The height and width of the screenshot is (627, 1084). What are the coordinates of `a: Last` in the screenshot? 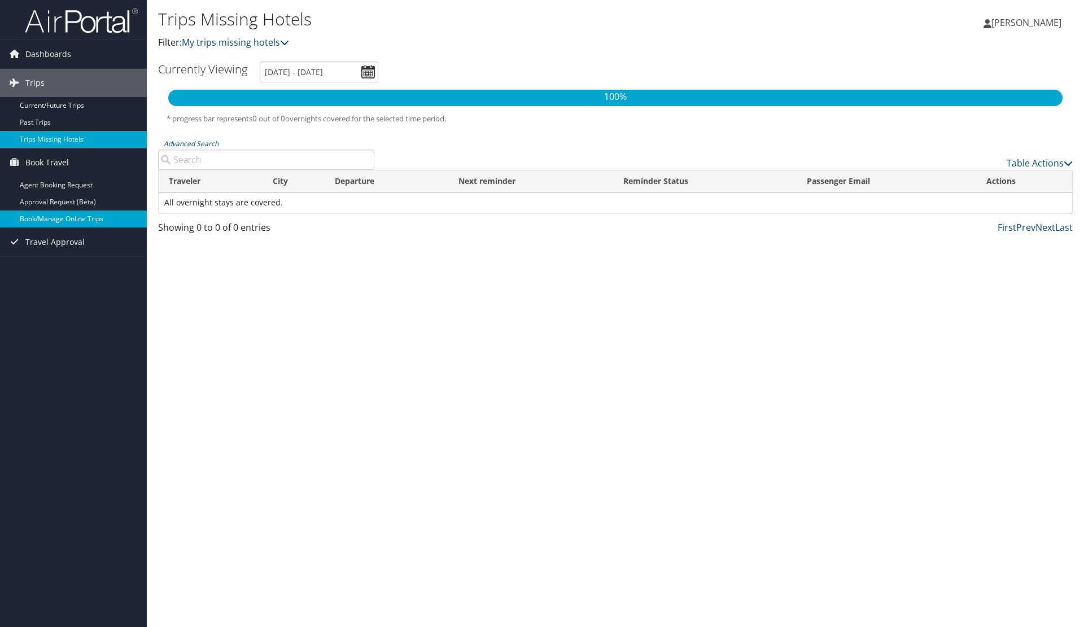 It's located at (1064, 228).